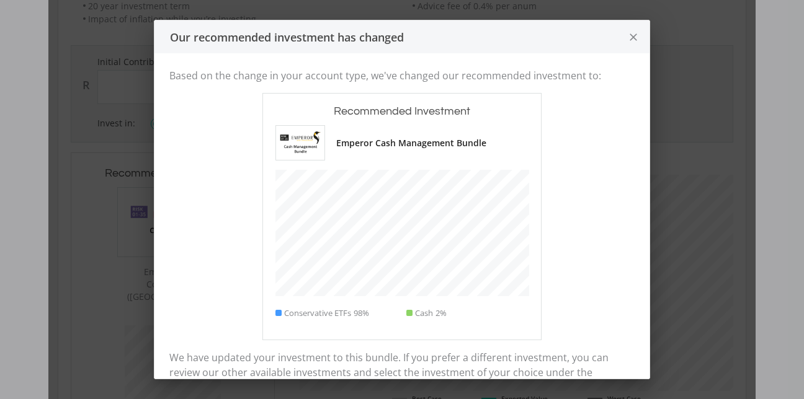 This screenshot has width=804, height=399. Describe the element at coordinates (402, 76) in the screenshot. I see `p: Based on the change in your account type, we've changed our recommended investment to:` at that location.